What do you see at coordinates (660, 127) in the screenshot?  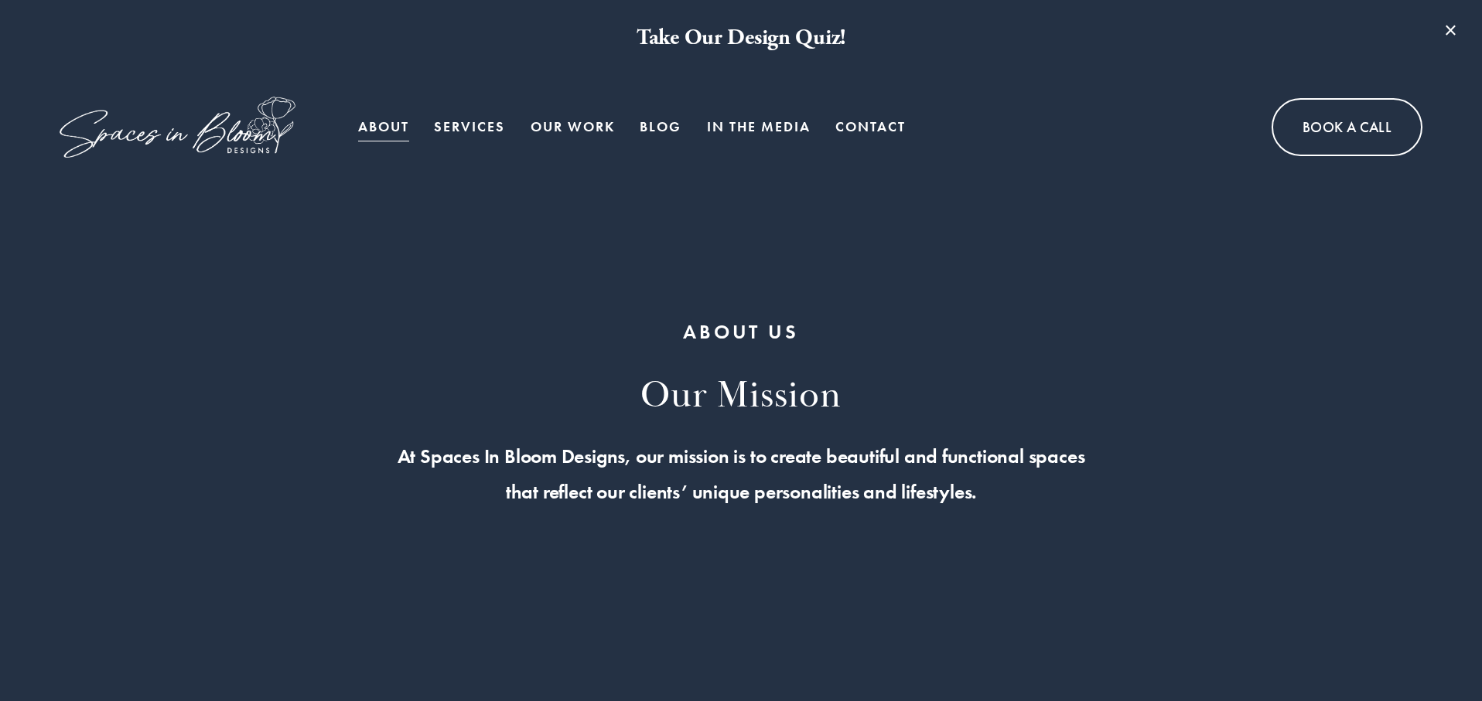 I see `a: Blog` at bounding box center [660, 127].